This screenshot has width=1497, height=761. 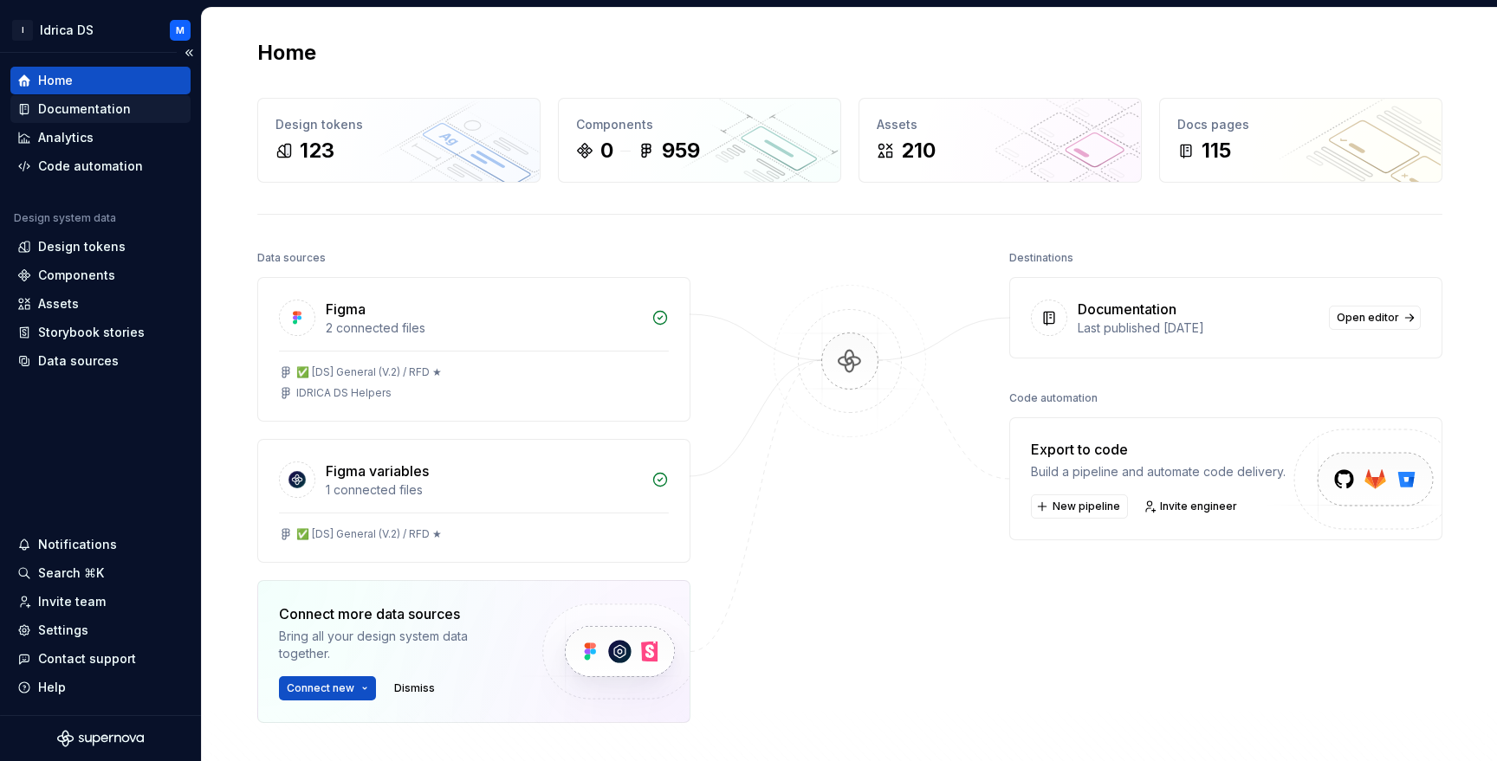 What do you see at coordinates (327, 689) in the screenshot?
I see `button: Connect new` at bounding box center [327, 689].